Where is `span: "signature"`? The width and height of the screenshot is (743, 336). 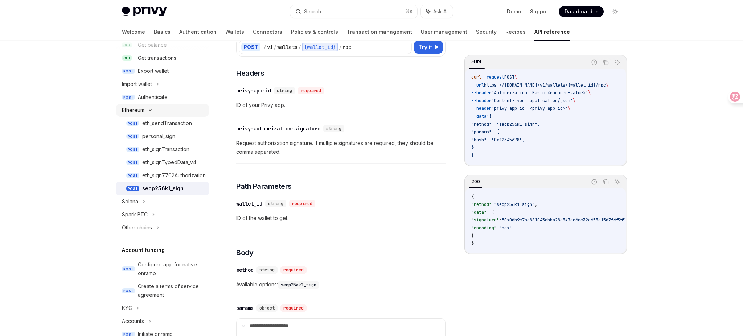 span: "signature" is located at coordinates (485, 220).